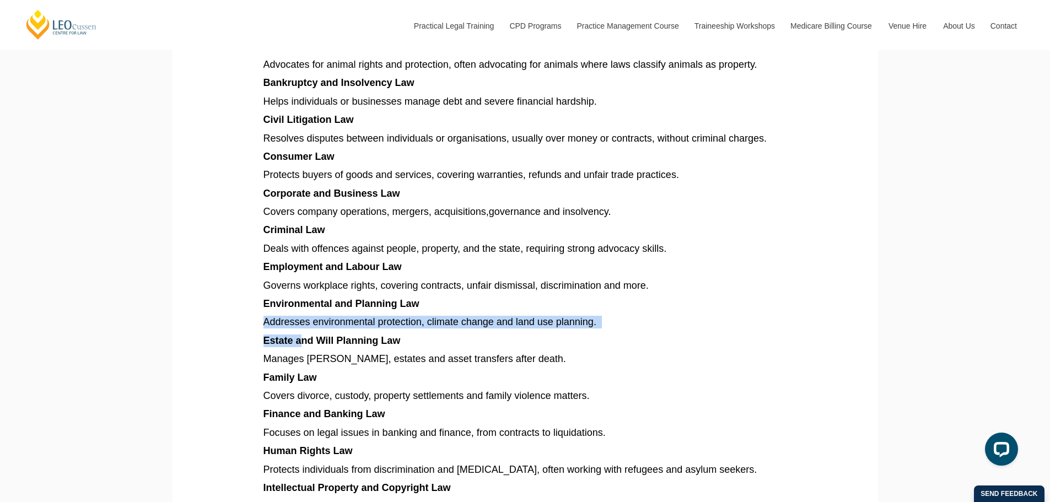 The height and width of the screenshot is (502, 1050). What do you see at coordinates (430, 101) in the screenshot?
I see `span: Helps individuals or businesses manage debt and severe financial hardship.` at bounding box center [430, 101].